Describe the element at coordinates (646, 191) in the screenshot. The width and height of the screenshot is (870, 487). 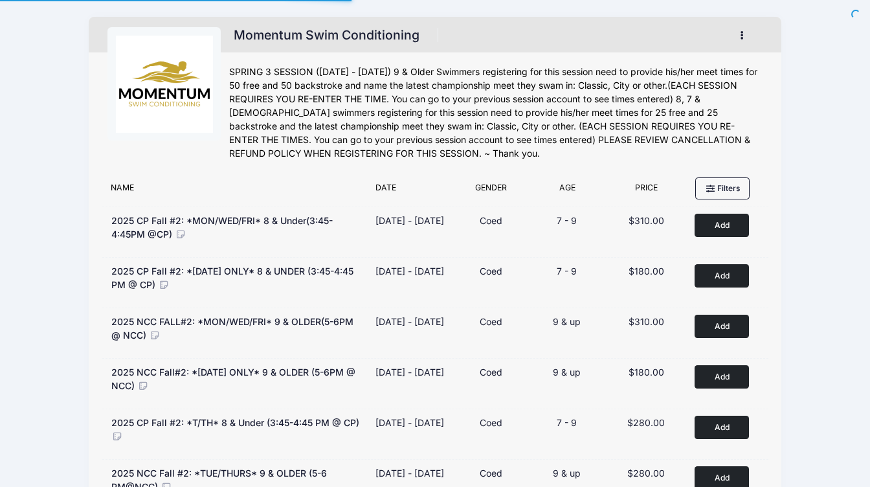
I see `div: Price` at that location.